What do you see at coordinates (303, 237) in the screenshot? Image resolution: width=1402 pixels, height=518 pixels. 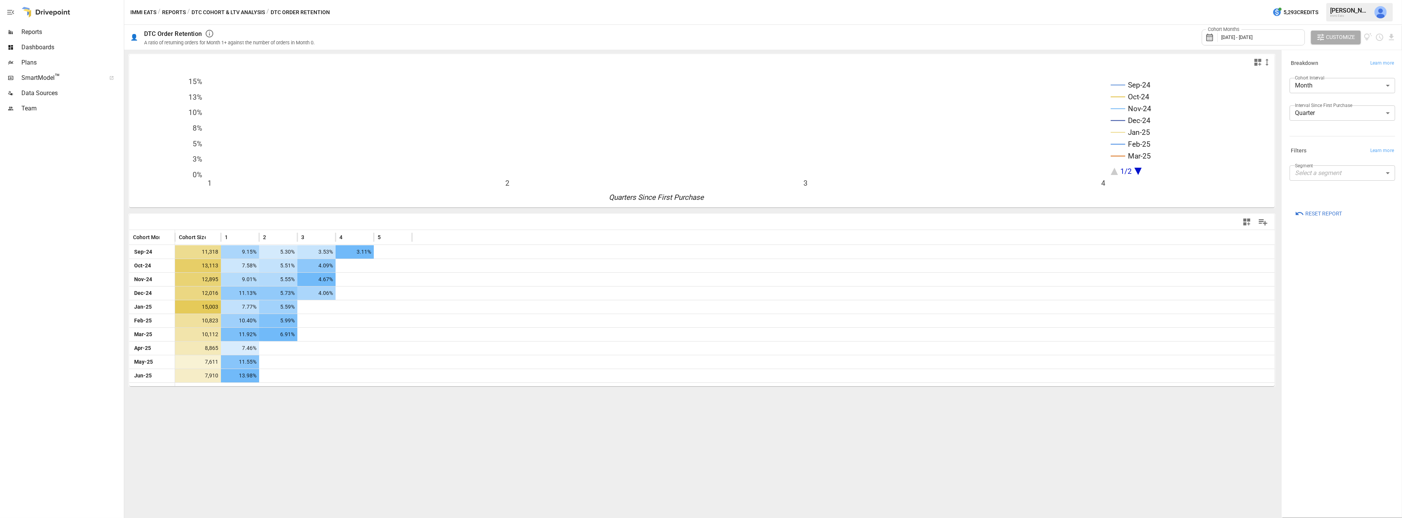 I see `span: 3` at bounding box center [303, 237].